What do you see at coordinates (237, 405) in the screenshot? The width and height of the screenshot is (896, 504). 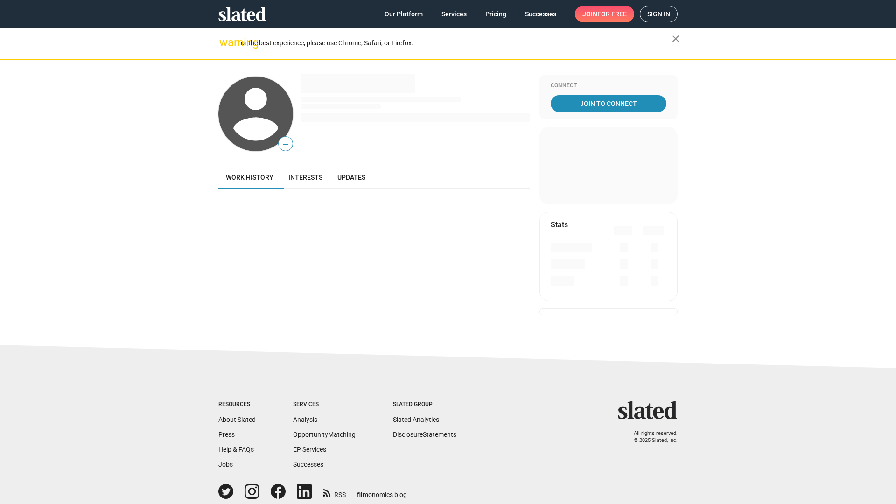 I see `div: Resources` at bounding box center [237, 405].